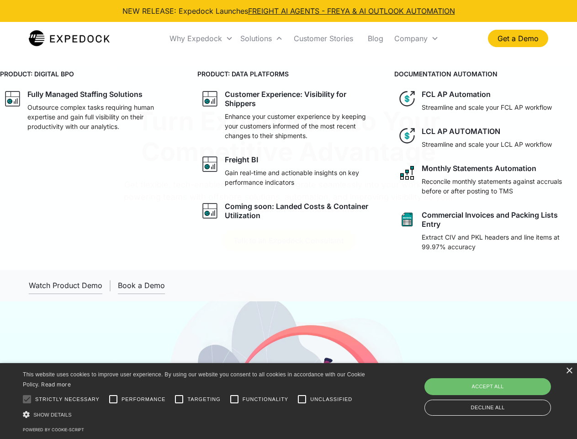  I want to click on div: Book a Demo, so click(141, 285).